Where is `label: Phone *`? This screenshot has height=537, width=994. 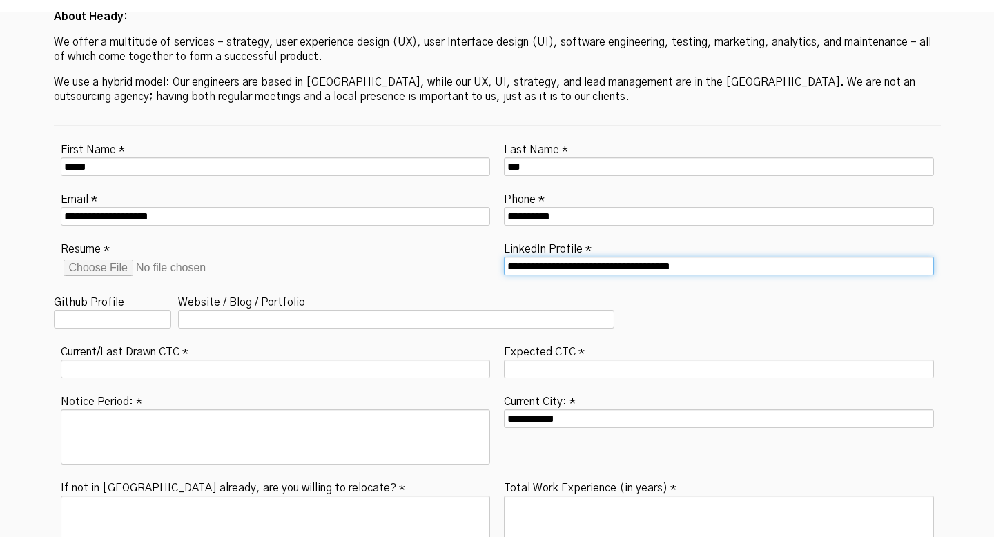 label: Phone * is located at coordinates (524, 198).